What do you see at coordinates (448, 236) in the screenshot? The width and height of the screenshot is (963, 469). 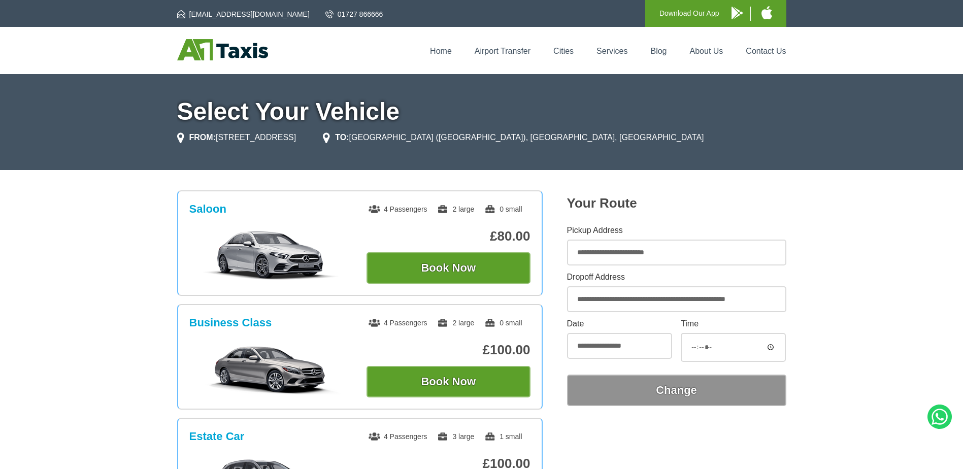 I see `p: £80.00` at bounding box center [448, 236].